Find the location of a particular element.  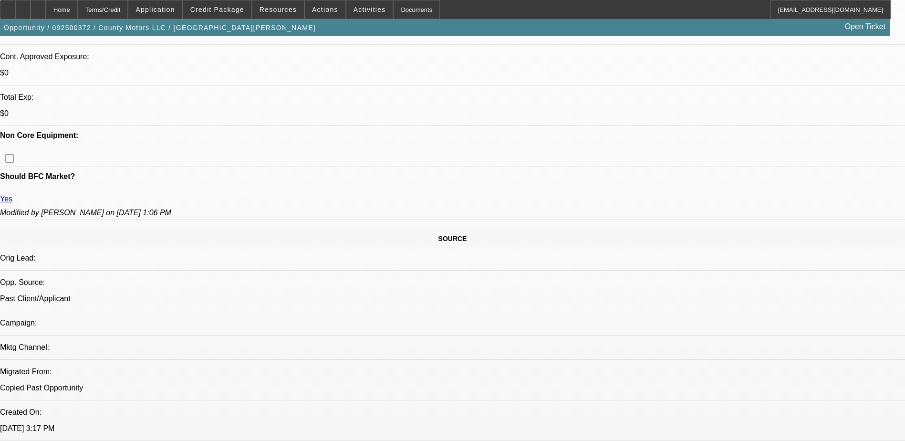

button: Resources is located at coordinates (278, 10).